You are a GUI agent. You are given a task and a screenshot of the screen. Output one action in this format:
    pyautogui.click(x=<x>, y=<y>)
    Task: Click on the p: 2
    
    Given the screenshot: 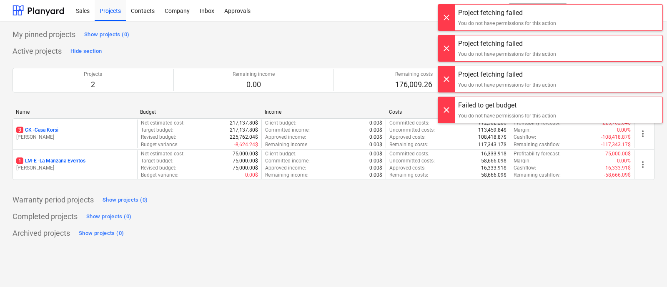 What is the action you would take?
    pyautogui.click(x=93, y=85)
    